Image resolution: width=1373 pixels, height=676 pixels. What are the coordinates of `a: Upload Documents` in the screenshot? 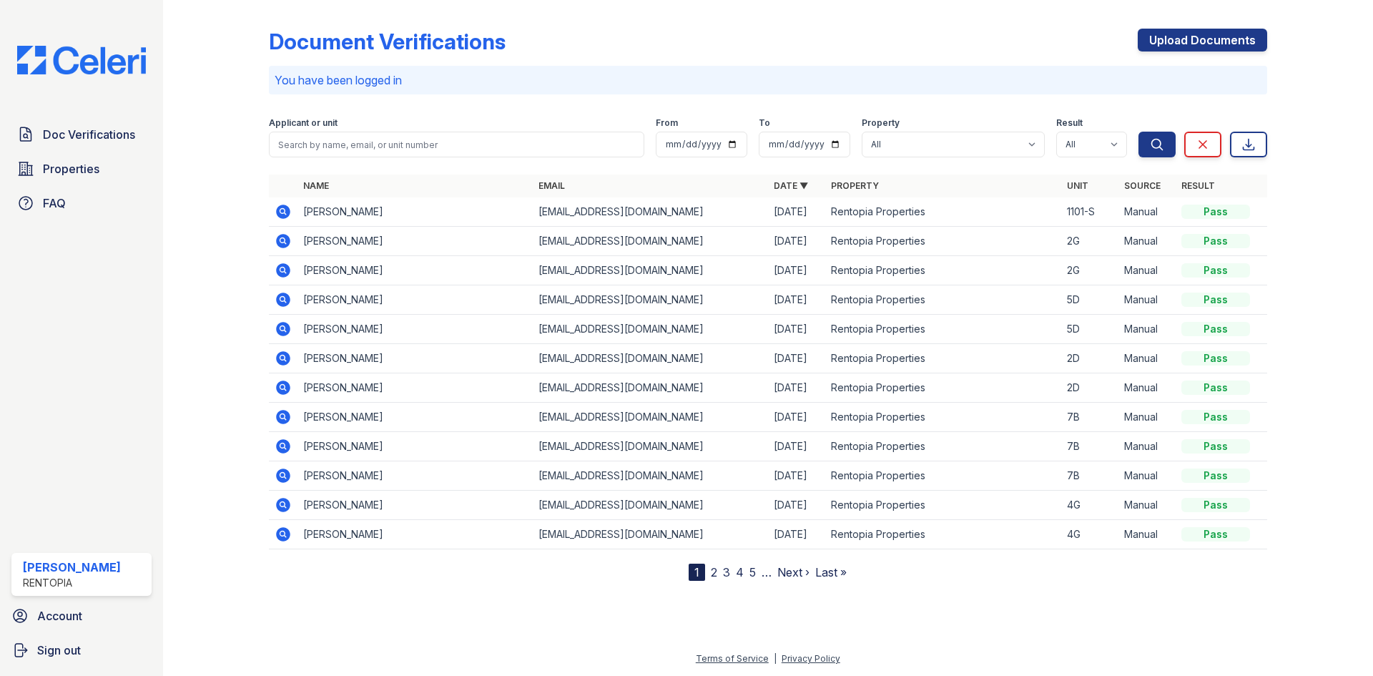 It's located at (1202, 40).